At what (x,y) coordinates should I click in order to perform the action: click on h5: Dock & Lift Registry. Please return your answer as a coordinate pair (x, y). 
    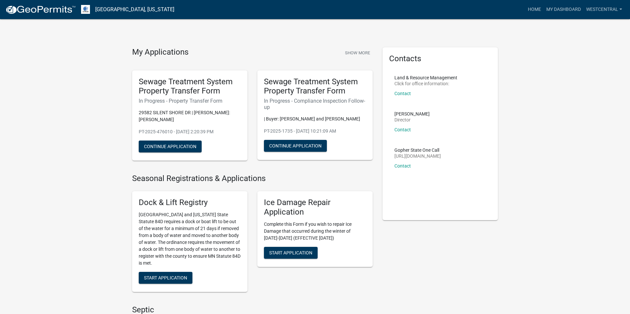
    Looking at the image, I should click on (190, 203).